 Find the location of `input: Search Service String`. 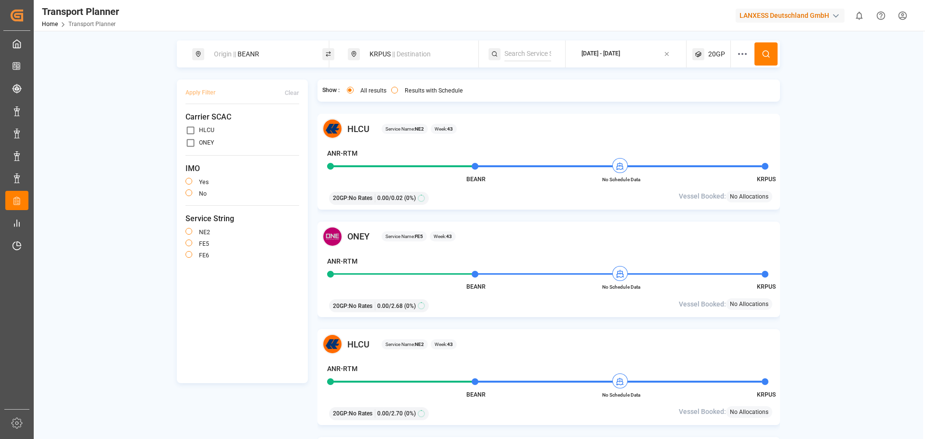

input: Search Service String is located at coordinates (528, 54).